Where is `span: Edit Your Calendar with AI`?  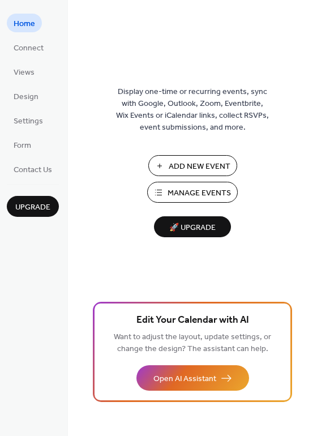 span: Edit Your Calendar with AI is located at coordinates (193, 321).